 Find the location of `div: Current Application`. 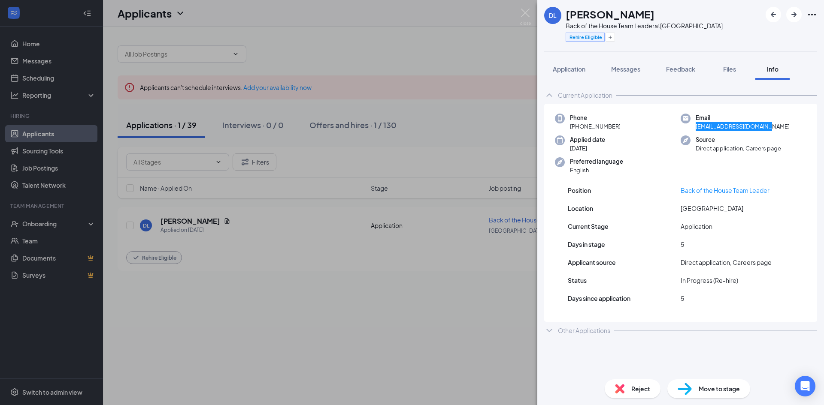

div: Current Application is located at coordinates (585, 95).